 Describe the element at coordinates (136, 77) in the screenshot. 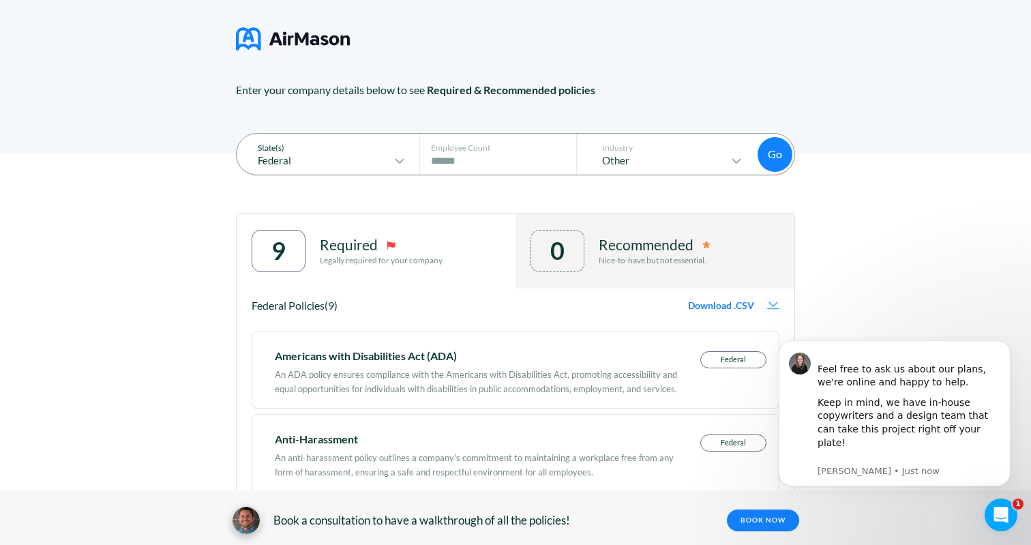

I see `div: message notification from Holly, Just now. Feel free to ask us about our plans, we're online and ...` at that location.